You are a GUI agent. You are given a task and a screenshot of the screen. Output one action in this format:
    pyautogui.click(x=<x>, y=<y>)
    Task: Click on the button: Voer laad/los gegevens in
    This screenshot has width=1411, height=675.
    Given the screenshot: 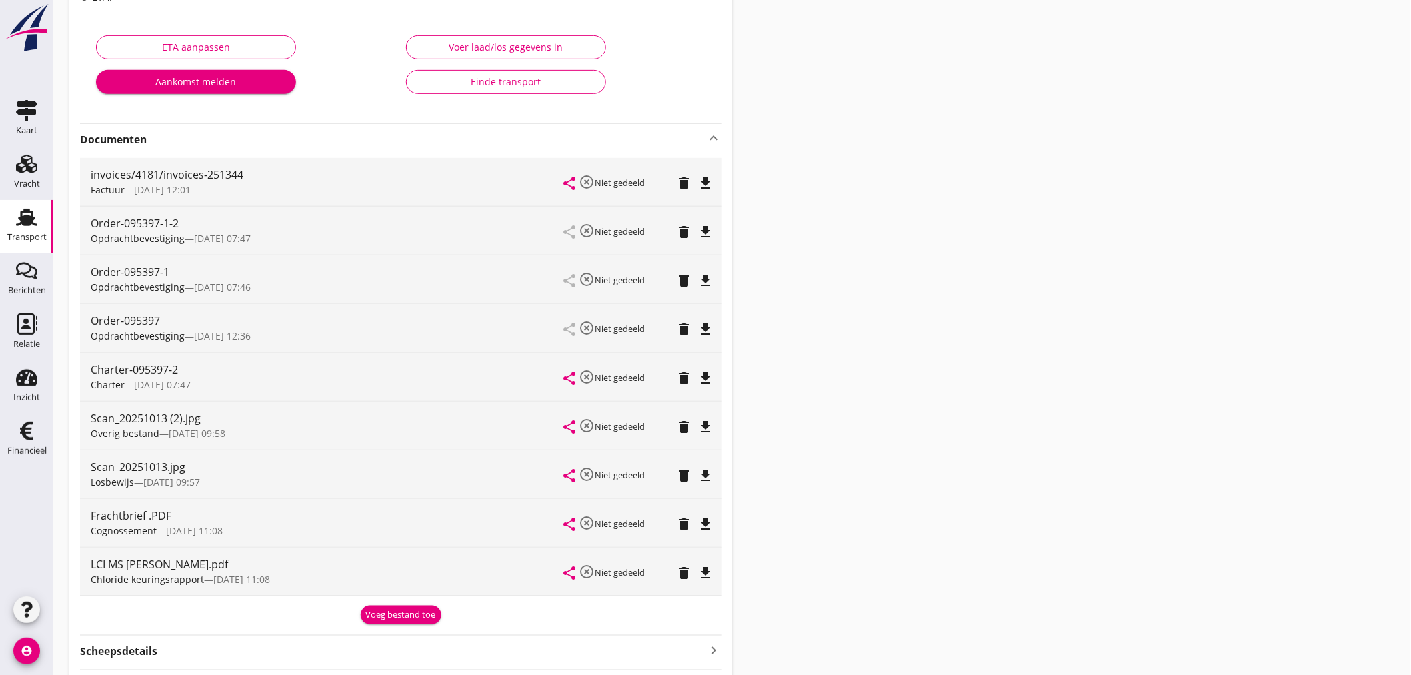 What is the action you would take?
    pyautogui.click(x=506, y=47)
    